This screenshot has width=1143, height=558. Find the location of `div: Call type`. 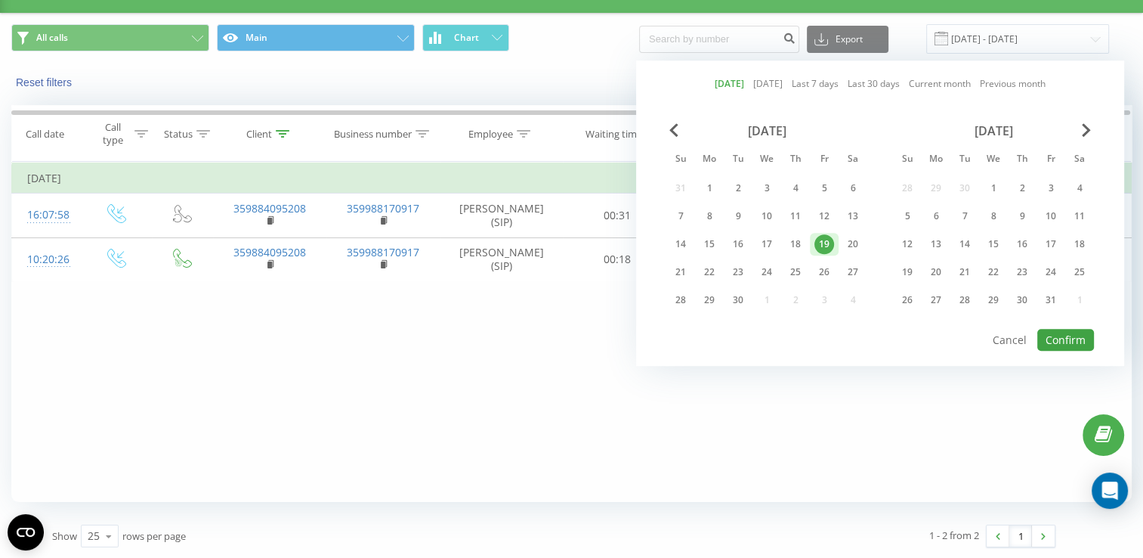

div: Call type is located at coordinates (113, 134).